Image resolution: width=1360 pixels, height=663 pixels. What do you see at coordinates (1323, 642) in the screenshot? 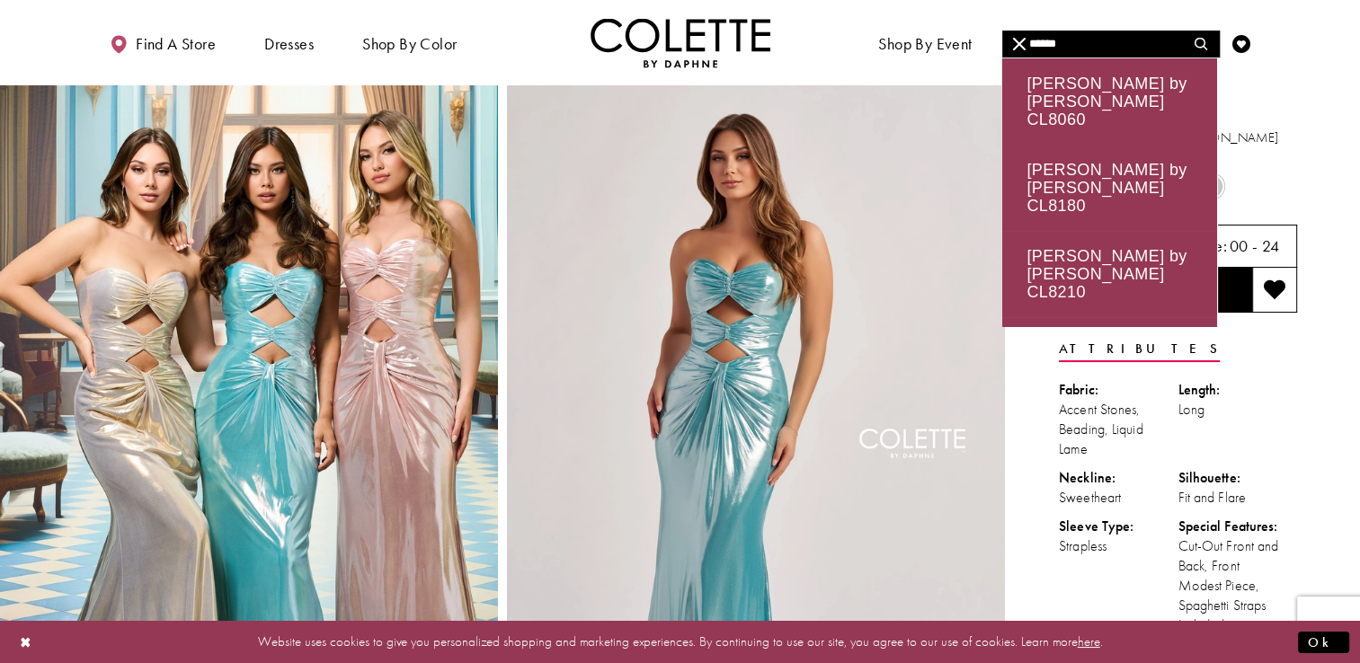
I see `button: Submit Dialog` at bounding box center [1323, 642].